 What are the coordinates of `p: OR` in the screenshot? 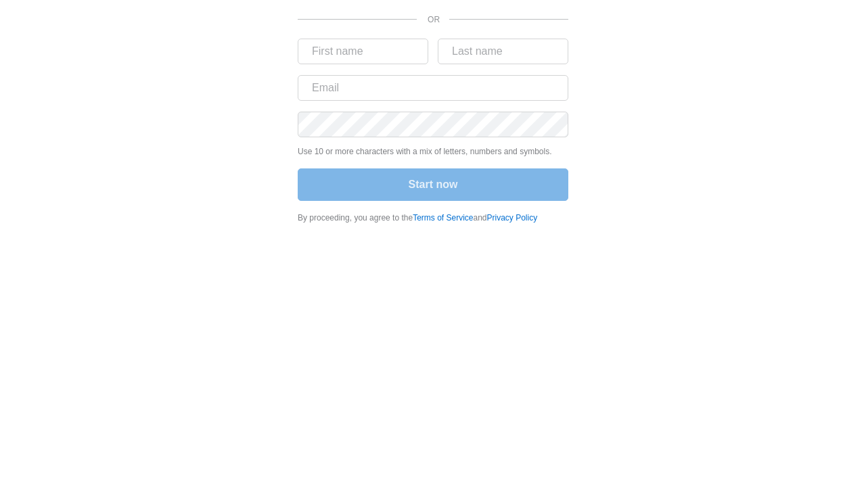 It's located at (430, 20).